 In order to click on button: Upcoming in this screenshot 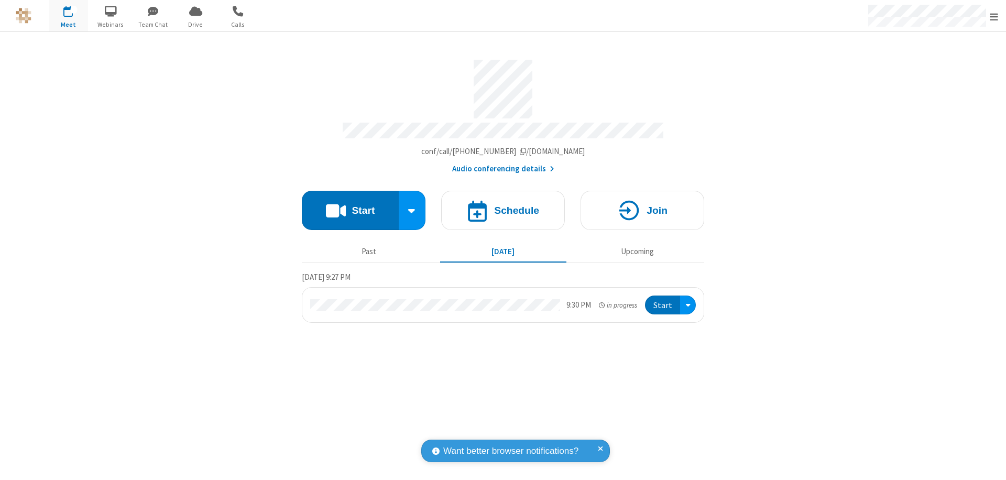, I will do `click(637, 252)`.